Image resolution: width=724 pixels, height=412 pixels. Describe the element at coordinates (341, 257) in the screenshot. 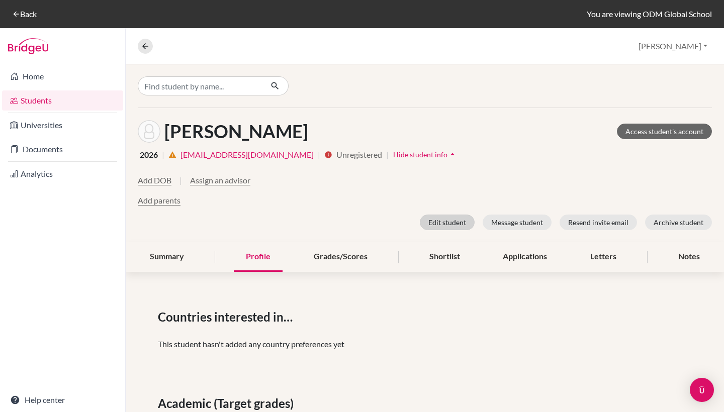

I see `div: Grades/Scores` at that location.